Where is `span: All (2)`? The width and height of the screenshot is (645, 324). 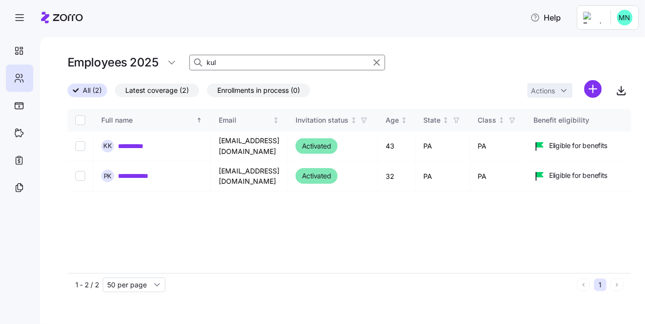
span: All (2) is located at coordinates (92, 90).